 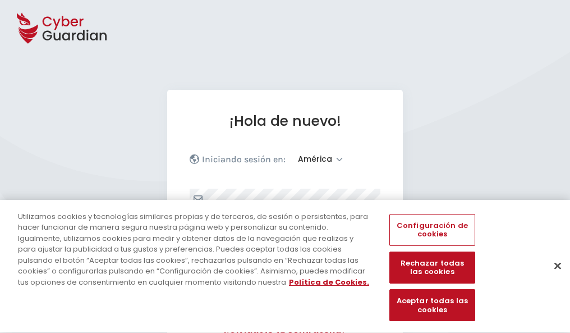 What do you see at coordinates (285, 121) in the screenshot?
I see `h1: ¡Hola de nuevo!` at bounding box center [285, 121].